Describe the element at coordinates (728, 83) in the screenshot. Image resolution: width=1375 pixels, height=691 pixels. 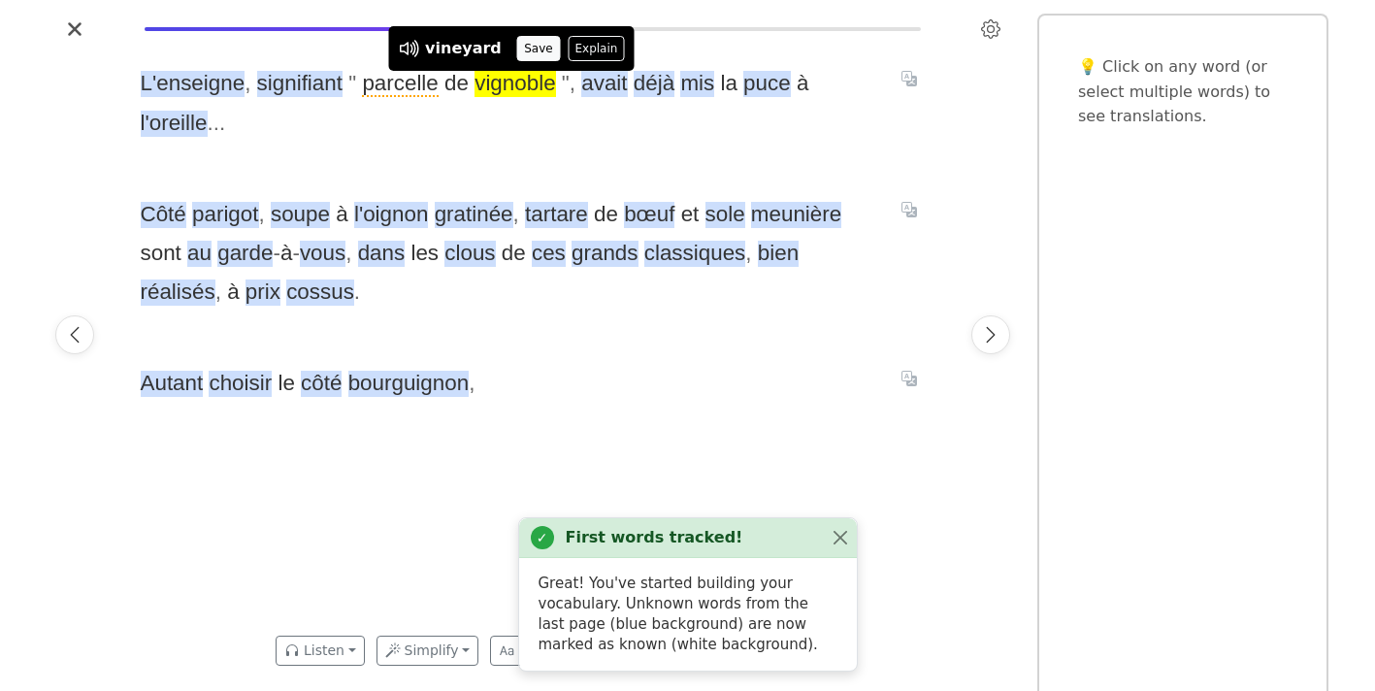
I see `span: la` at that location.